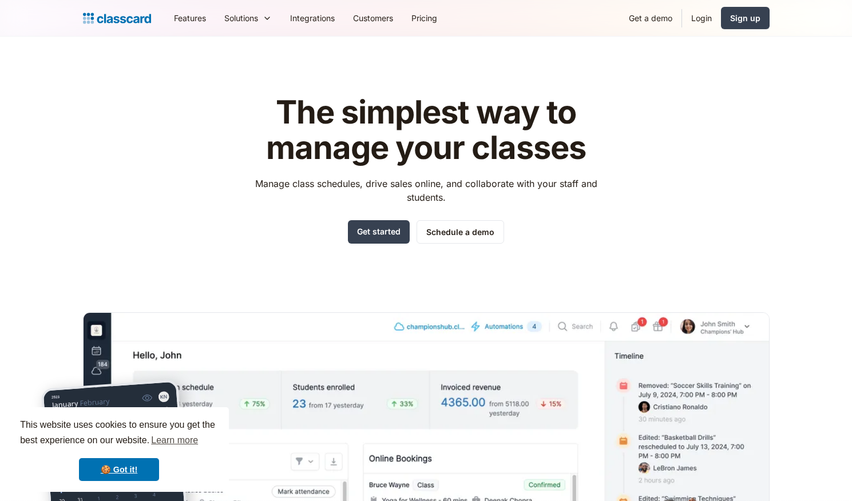 The height and width of the screenshot is (501, 852). What do you see at coordinates (117, 18) in the screenshot?
I see `a: home` at bounding box center [117, 18].